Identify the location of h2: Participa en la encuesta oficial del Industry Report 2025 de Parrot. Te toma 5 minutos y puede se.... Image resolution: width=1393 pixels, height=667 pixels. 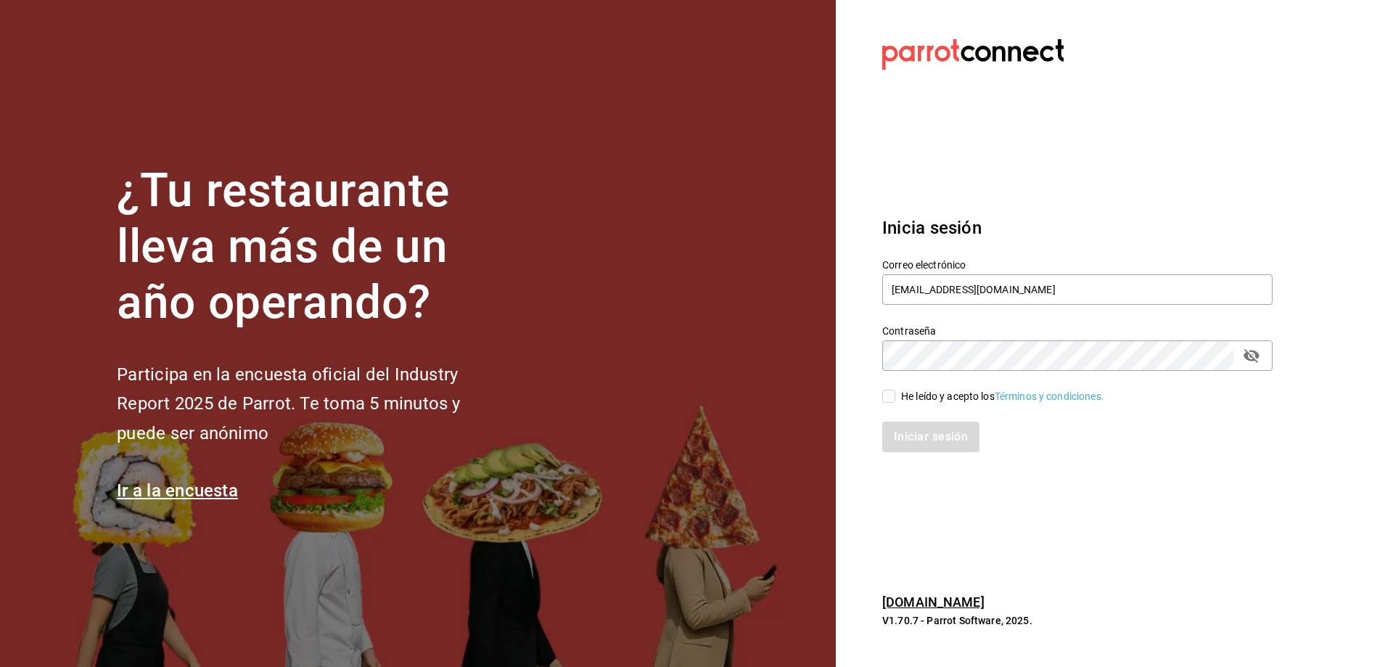
(313, 404).